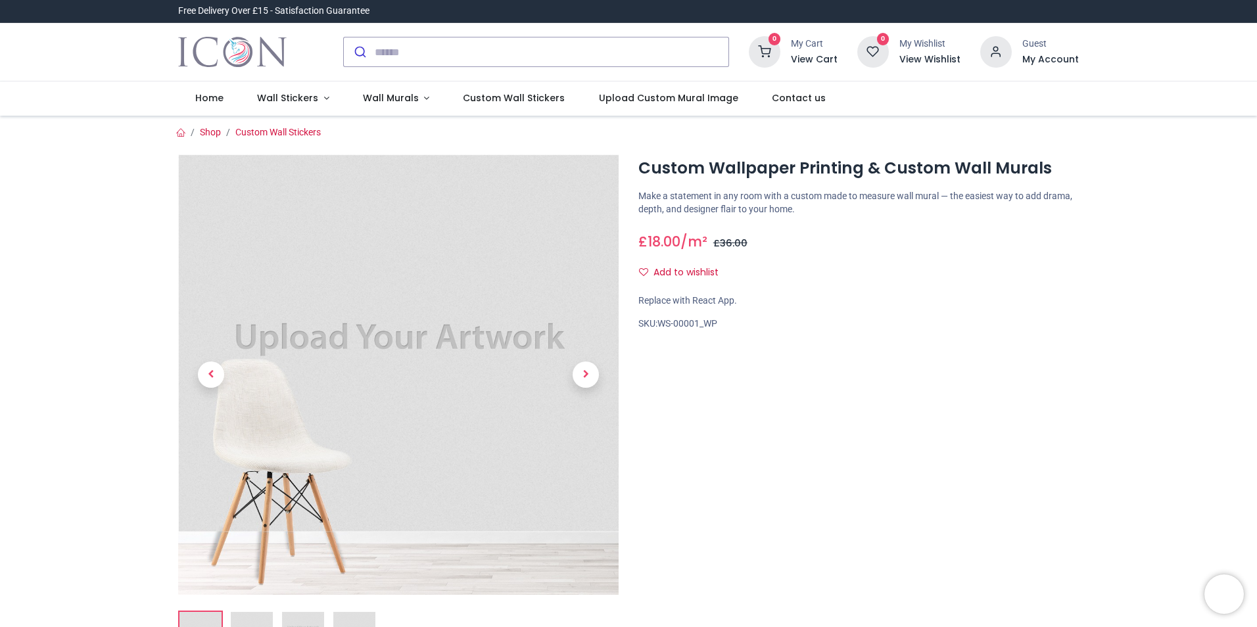 The image size is (1257, 627). Describe the element at coordinates (799, 98) in the screenshot. I see `span: Contact us` at that location.